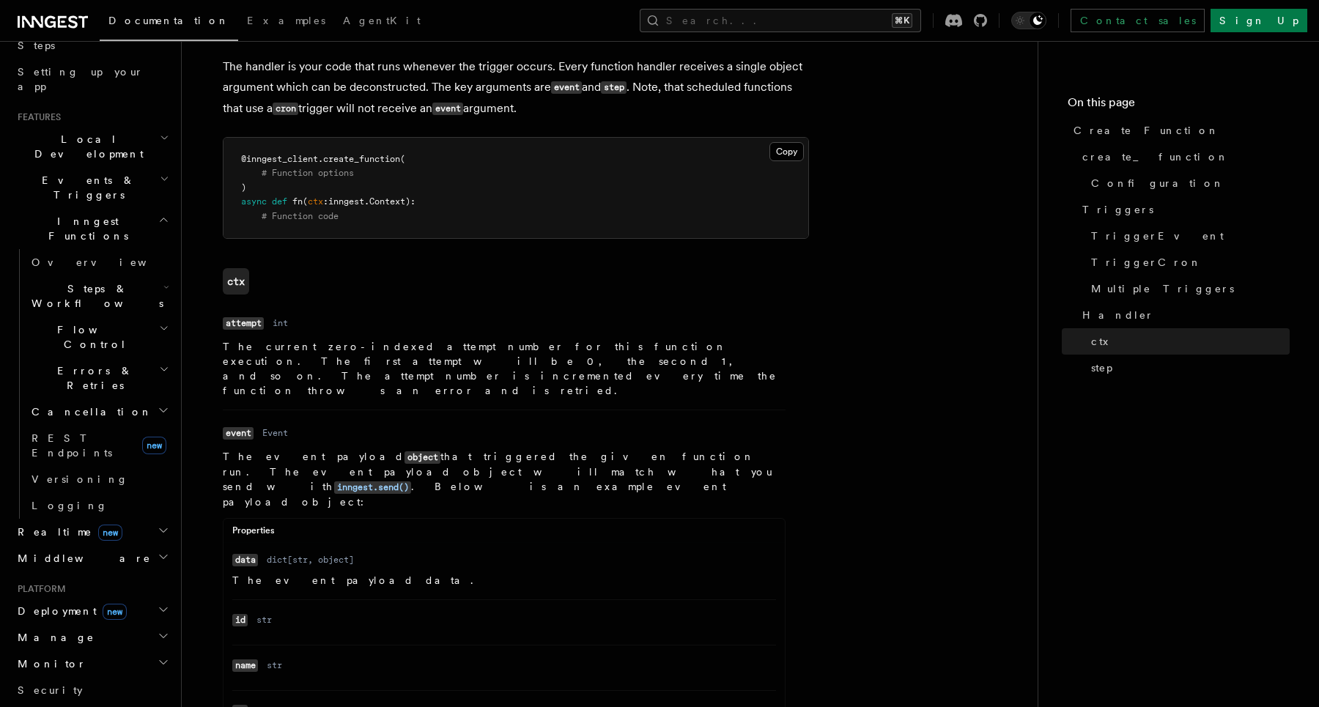 The width and height of the screenshot is (1319, 707). I want to click on h4: On this page, so click(1178, 106).